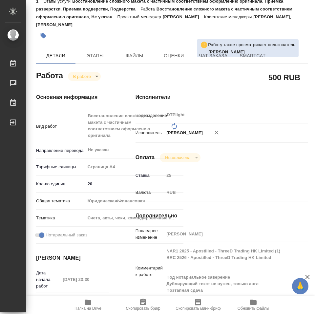  Describe the element at coordinates (61, 184) in the screenshot. I see `p: Кол-во единиц` at that location.